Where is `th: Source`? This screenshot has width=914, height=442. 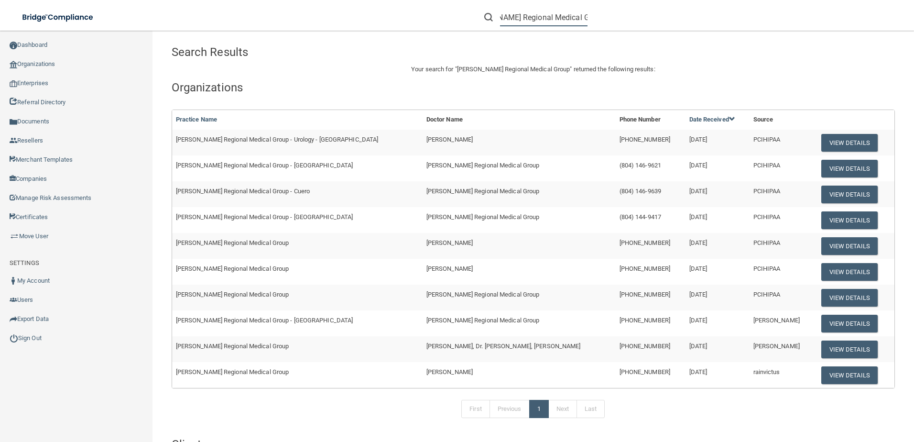 th: Source is located at coordinates (781, 119).